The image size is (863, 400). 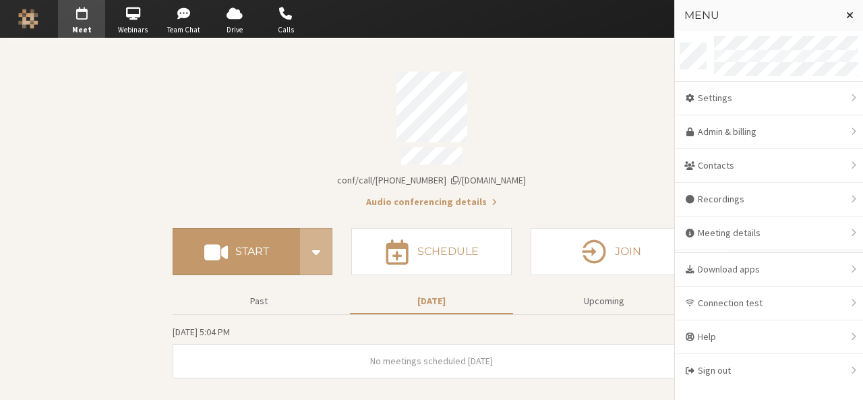 What do you see at coordinates (235, 30) in the screenshot?
I see `span: Drive` at bounding box center [235, 30].